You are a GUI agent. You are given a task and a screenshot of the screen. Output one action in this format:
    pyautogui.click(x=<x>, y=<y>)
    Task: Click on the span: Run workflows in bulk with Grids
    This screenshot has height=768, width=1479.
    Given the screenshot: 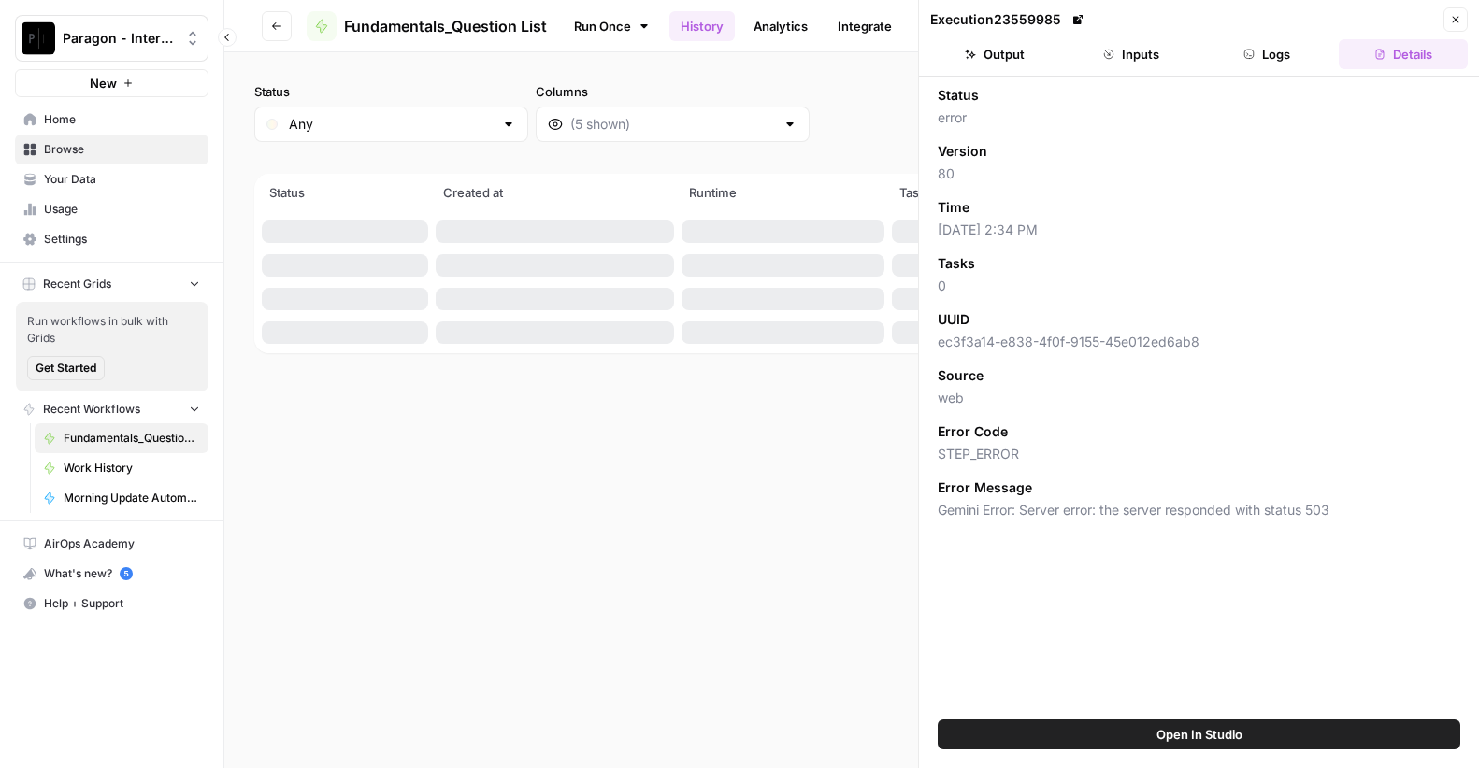 What is the action you would take?
    pyautogui.click(x=112, y=330)
    